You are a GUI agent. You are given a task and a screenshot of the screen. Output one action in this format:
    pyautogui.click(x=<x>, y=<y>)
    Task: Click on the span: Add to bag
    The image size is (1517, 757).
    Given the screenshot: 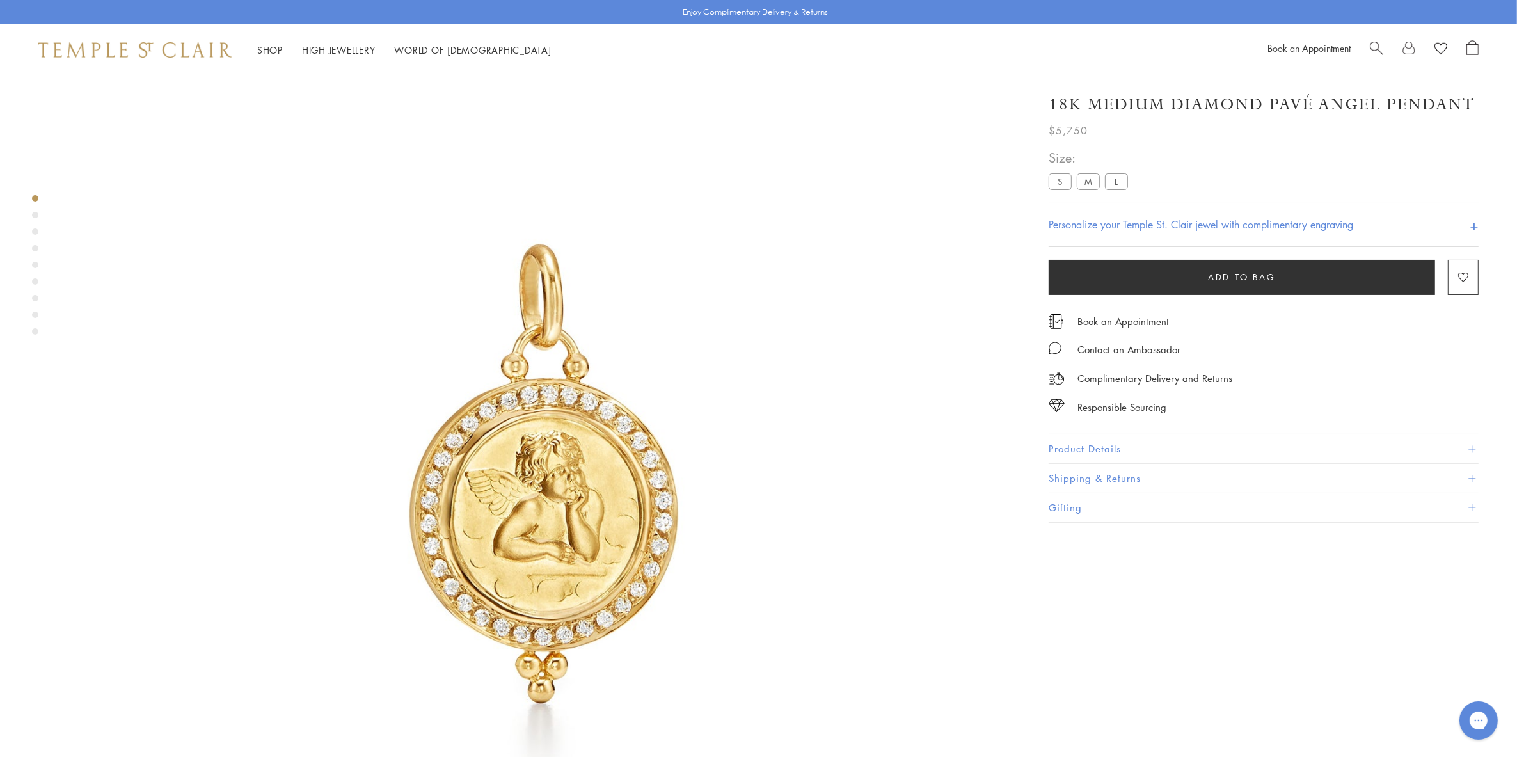 What is the action you would take?
    pyautogui.click(x=1242, y=277)
    